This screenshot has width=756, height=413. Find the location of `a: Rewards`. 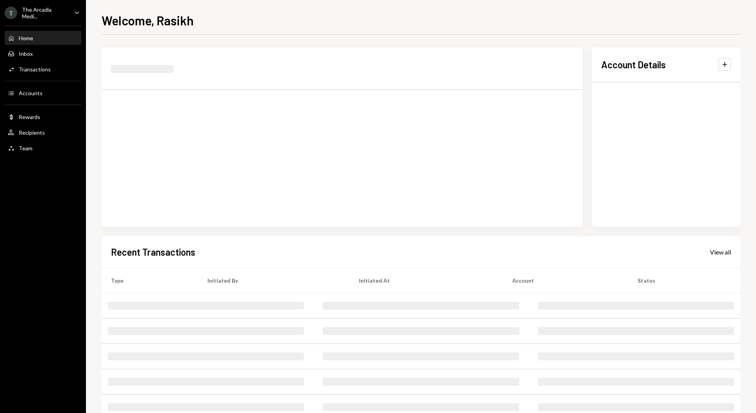

a: Rewards is located at coordinates (43, 117).